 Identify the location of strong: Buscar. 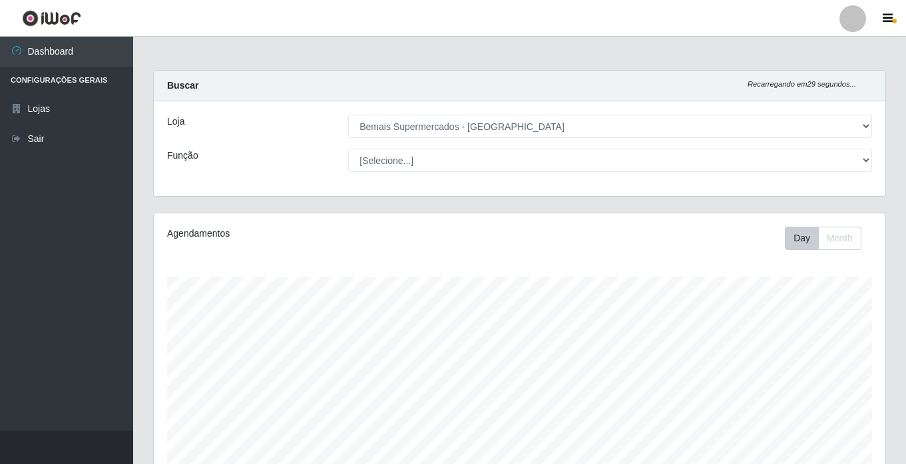
(182, 85).